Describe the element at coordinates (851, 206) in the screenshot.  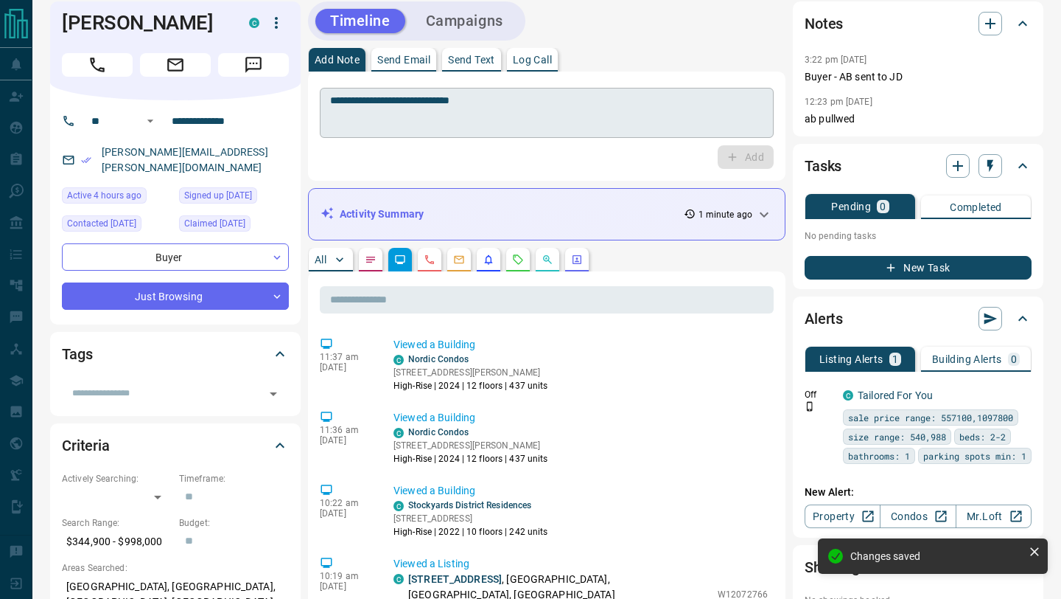
I see `p: Pending` at that location.